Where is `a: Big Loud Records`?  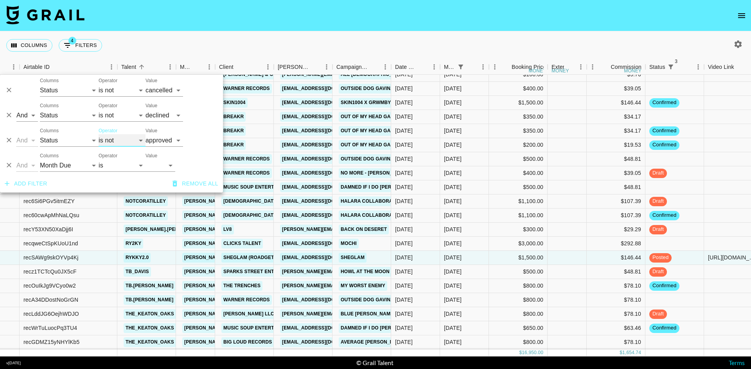
a: Big Loud Records is located at coordinates (248, 342).